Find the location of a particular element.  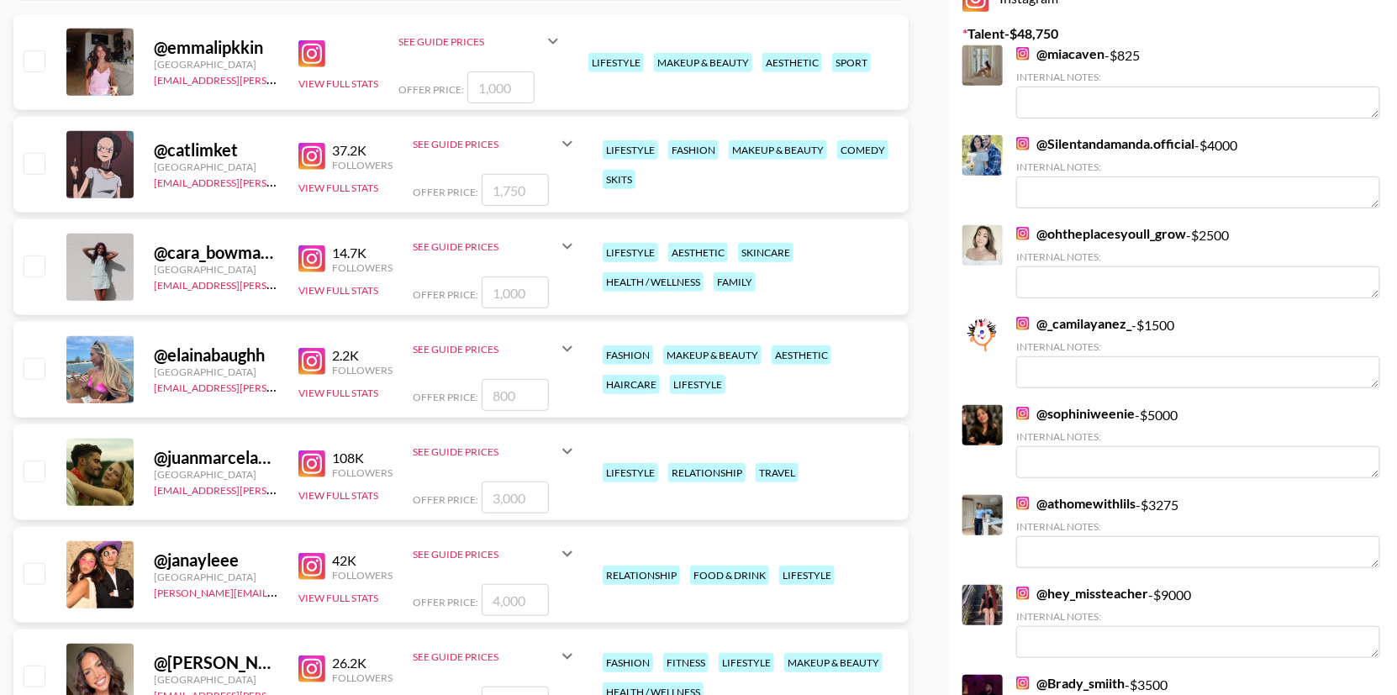

div: @ cara_bowman12 is located at coordinates (216, 252).